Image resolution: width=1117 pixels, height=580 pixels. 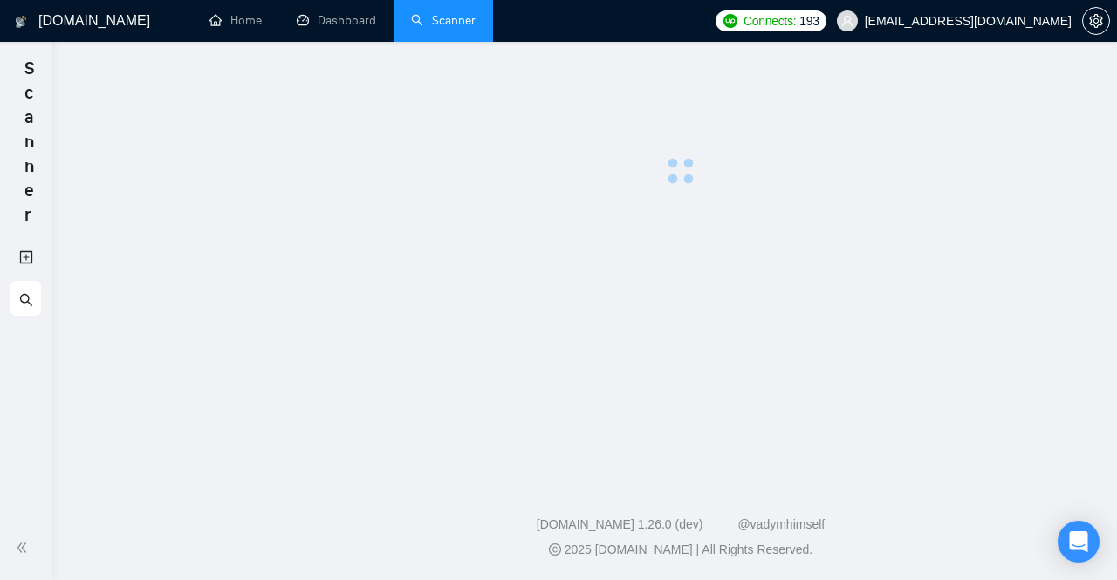 What do you see at coordinates (65, 298) in the screenshot?
I see `span: My Scanners` at bounding box center [65, 298].